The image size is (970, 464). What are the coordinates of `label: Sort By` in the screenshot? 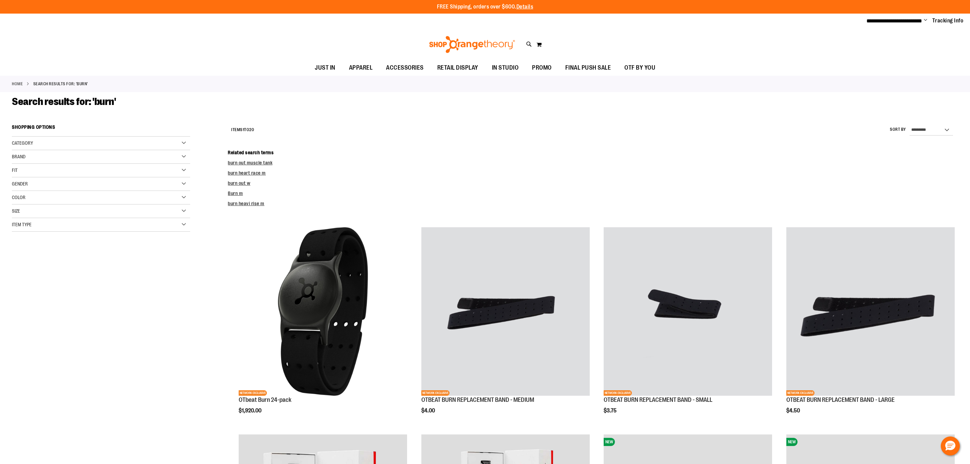 It's located at (898, 129).